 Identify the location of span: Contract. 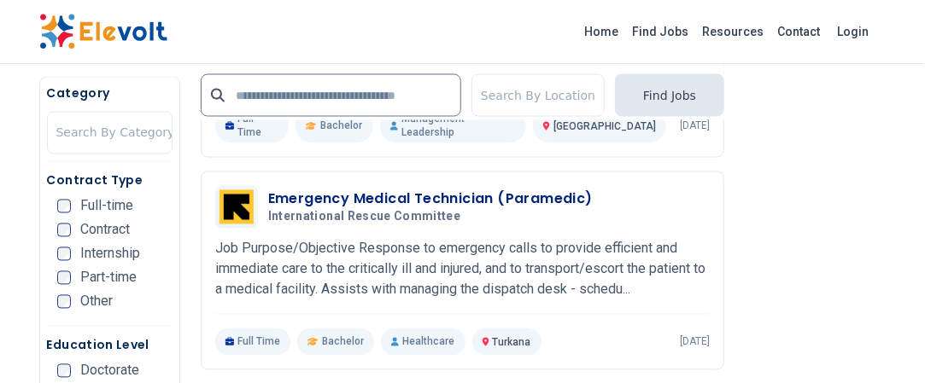
(106, 231).